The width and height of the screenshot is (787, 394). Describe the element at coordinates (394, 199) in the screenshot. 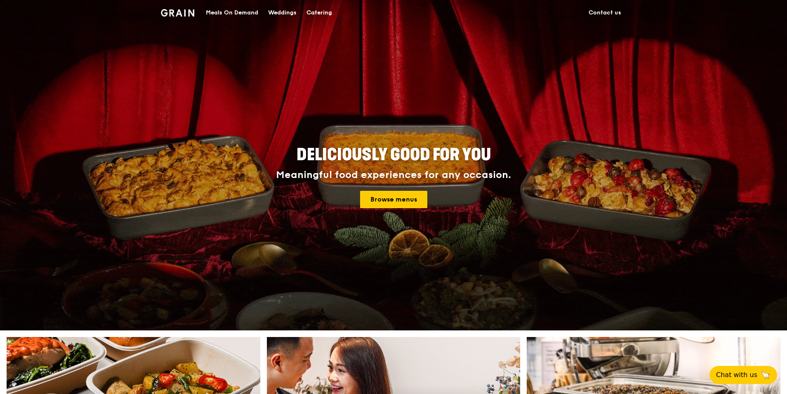

I see `a: Browse menus` at that location.